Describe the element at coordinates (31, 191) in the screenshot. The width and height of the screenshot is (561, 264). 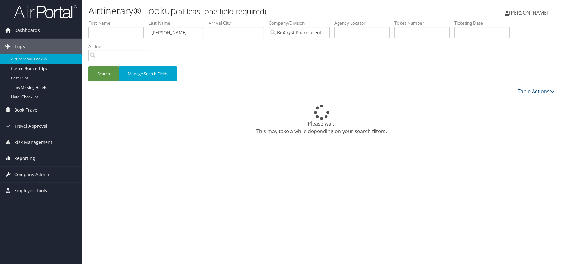
I see `span: Employee Tools` at that location.